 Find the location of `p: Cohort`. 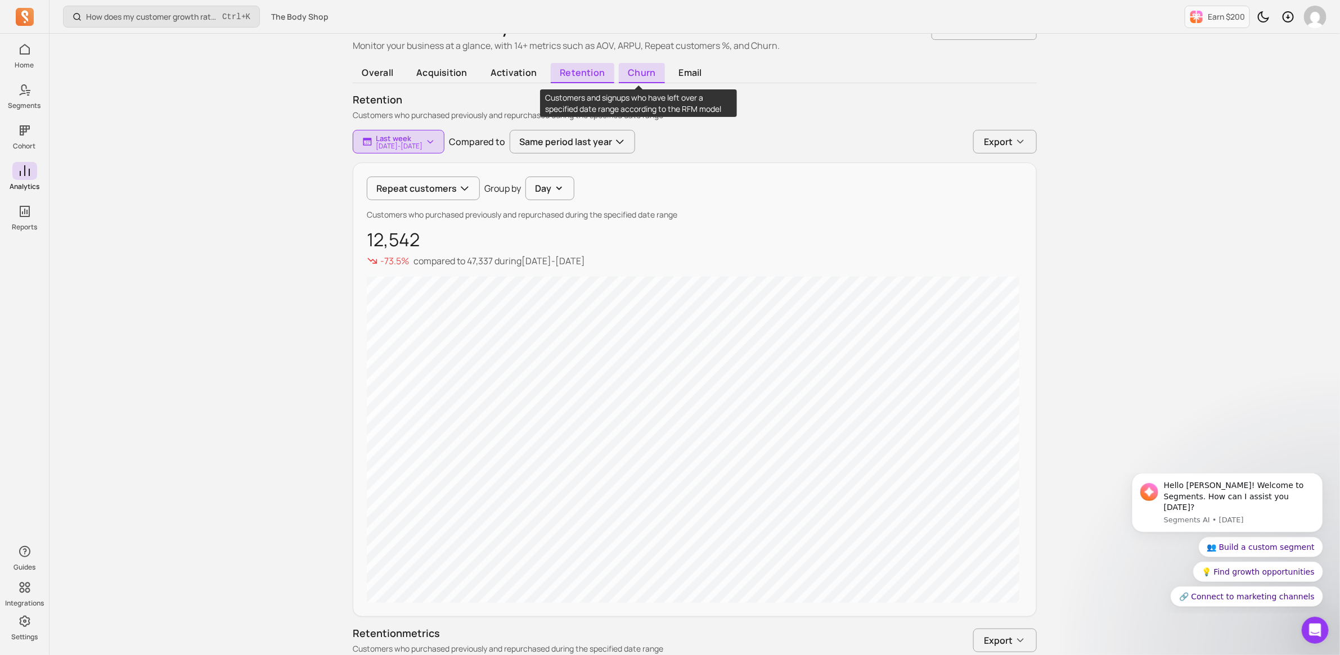

p: Cohort is located at coordinates (25, 146).